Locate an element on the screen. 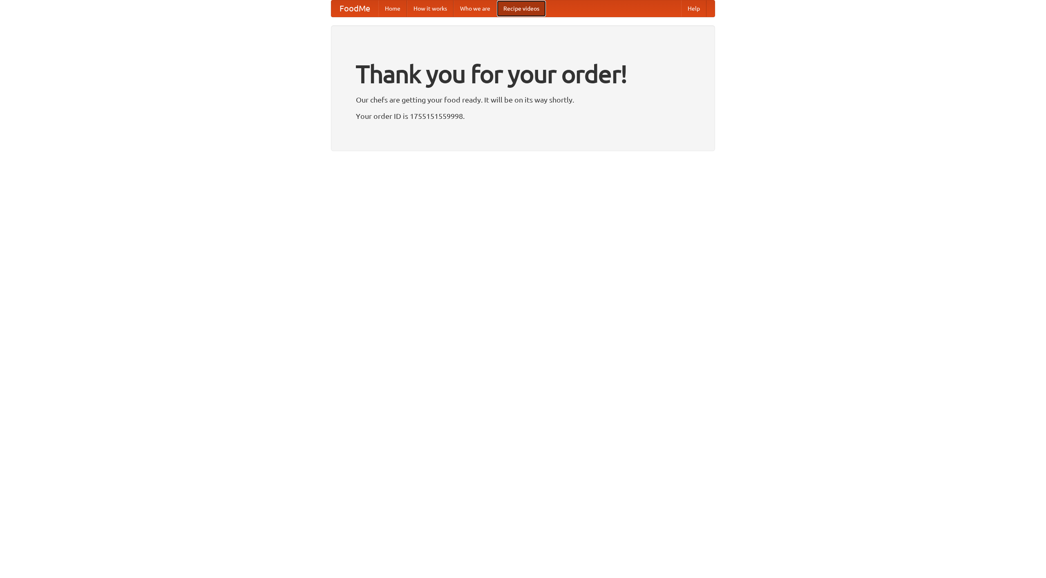  a: Who we are is located at coordinates (475, 9).